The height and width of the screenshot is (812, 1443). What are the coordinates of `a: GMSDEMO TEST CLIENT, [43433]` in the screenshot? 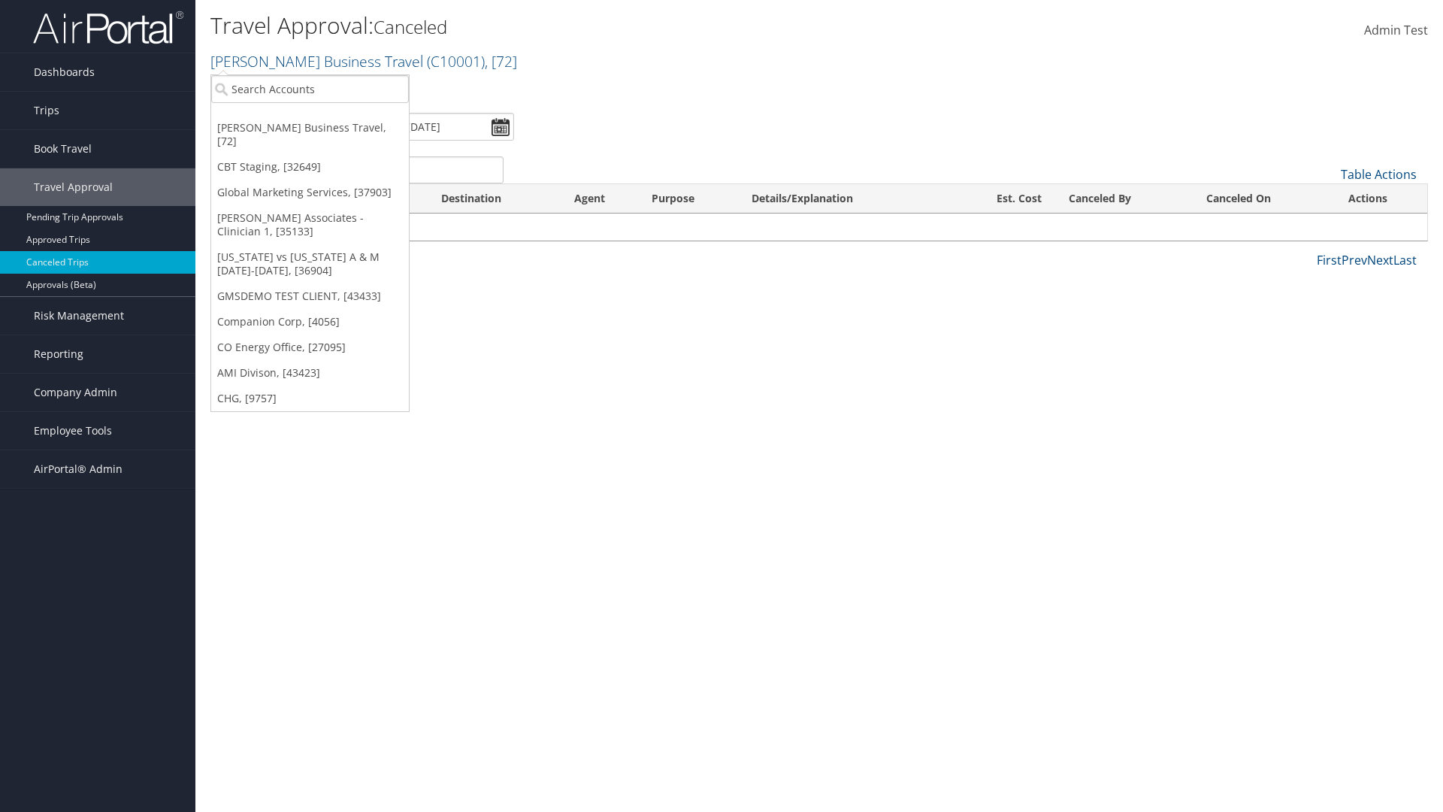 It's located at (310, 296).